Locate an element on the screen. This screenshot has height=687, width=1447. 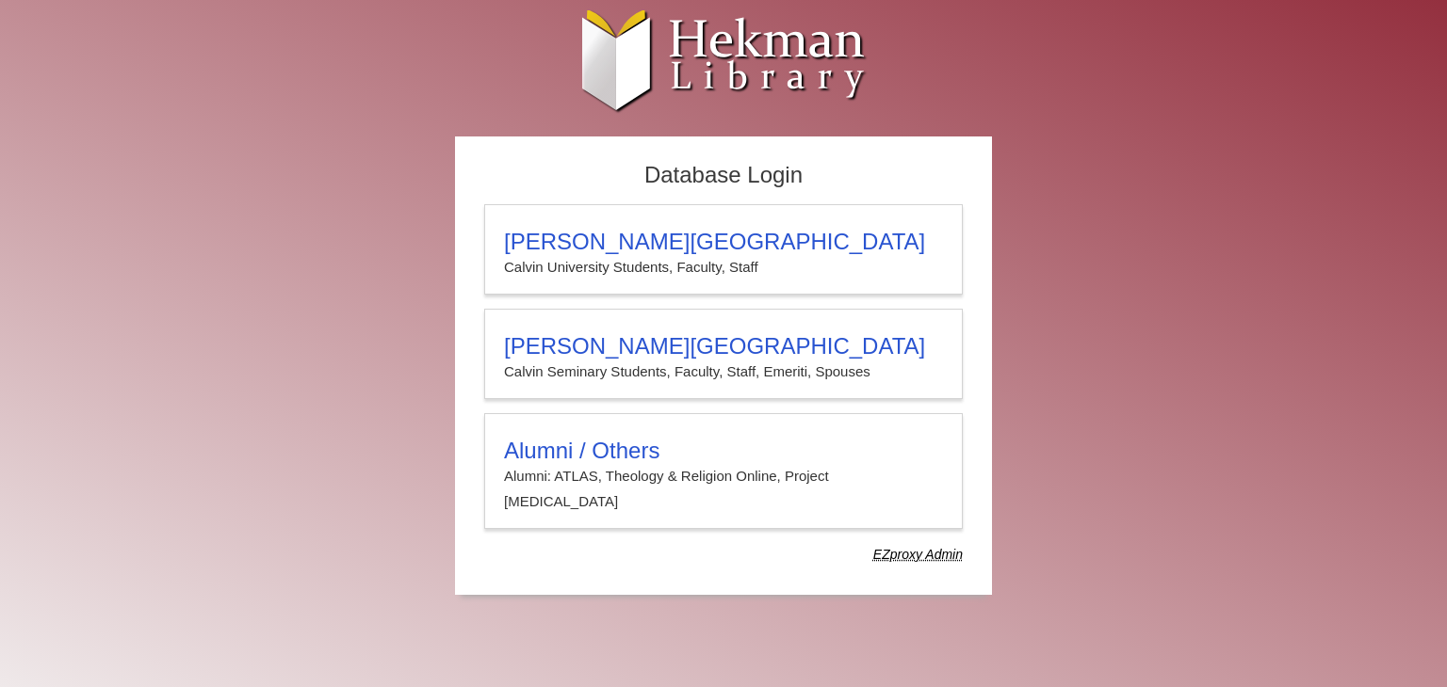
p: Calvin Seminary Students, Faculty, Staff, Emeriti, Spouses is located at coordinates (723, 372).